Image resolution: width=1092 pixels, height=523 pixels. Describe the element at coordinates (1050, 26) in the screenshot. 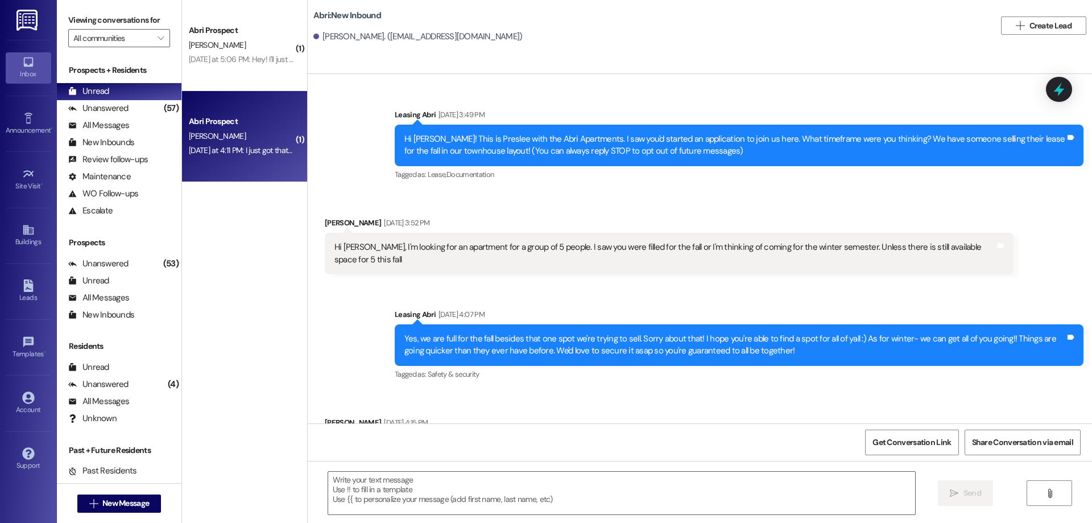

I see `span: Create Lead` at that location.